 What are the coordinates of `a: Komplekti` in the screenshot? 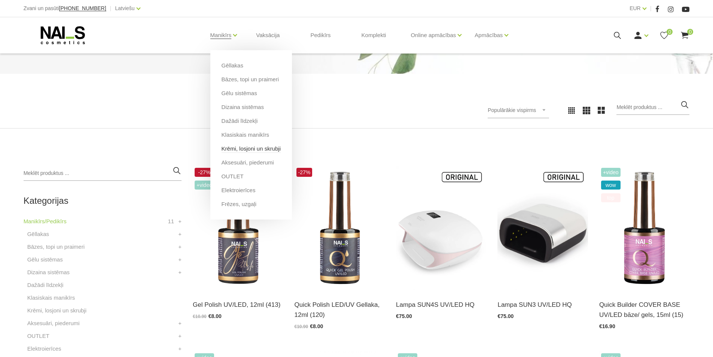 It's located at (374, 35).